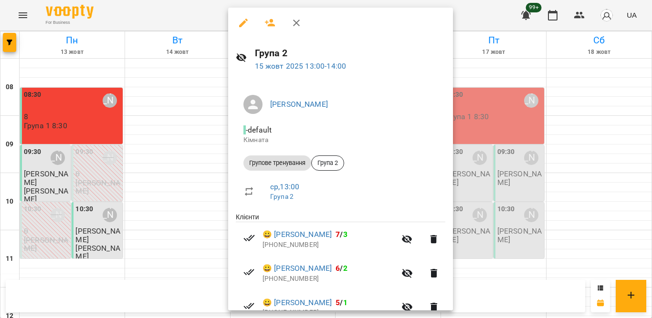 This screenshot has height=318, width=652. Describe the element at coordinates (327, 163) in the screenshot. I see `span: Група 2` at that location.